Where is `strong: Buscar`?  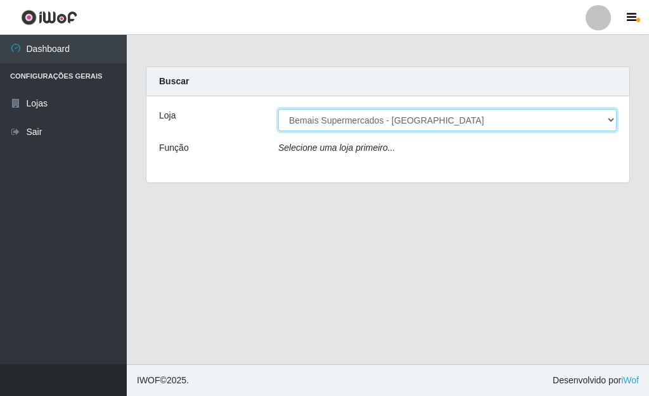
strong: Buscar is located at coordinates (174, 81).